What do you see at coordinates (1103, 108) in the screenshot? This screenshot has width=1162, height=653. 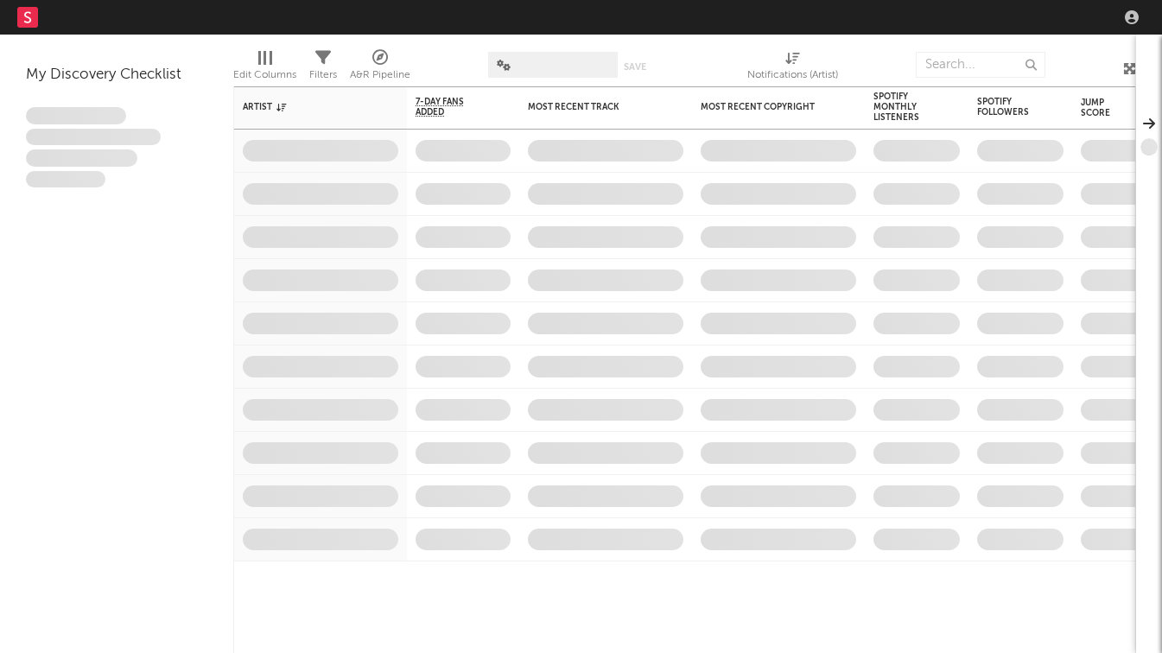 I see `div: Jump Score` at bounding box center [1103, 108].